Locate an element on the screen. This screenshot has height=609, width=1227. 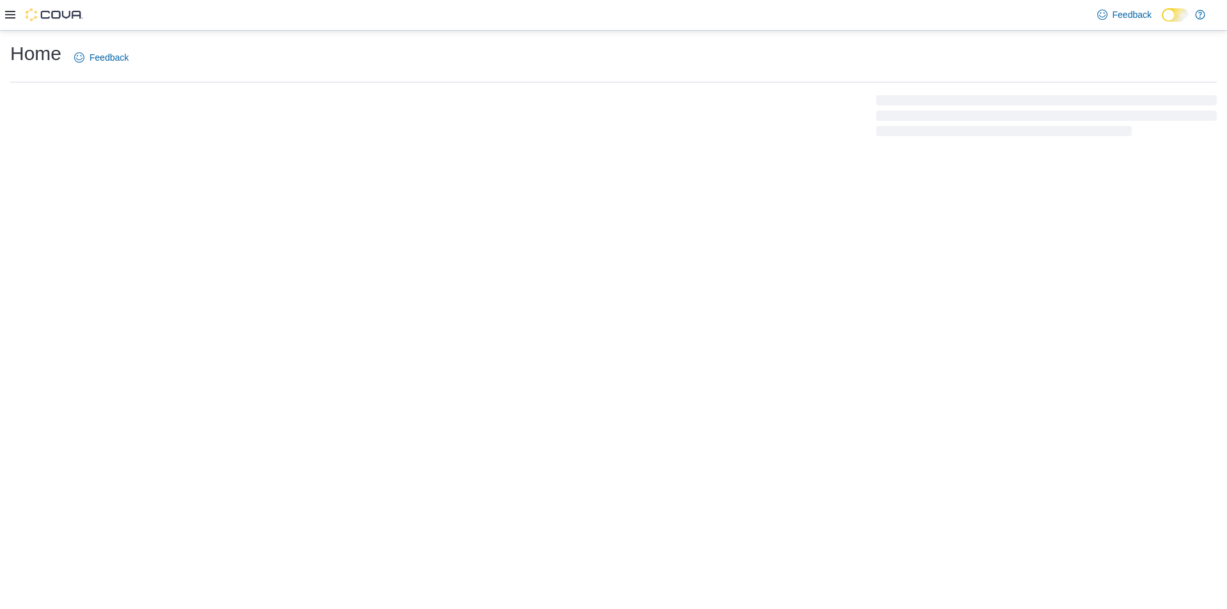
img: Cova is located at coordinates (54, 15).